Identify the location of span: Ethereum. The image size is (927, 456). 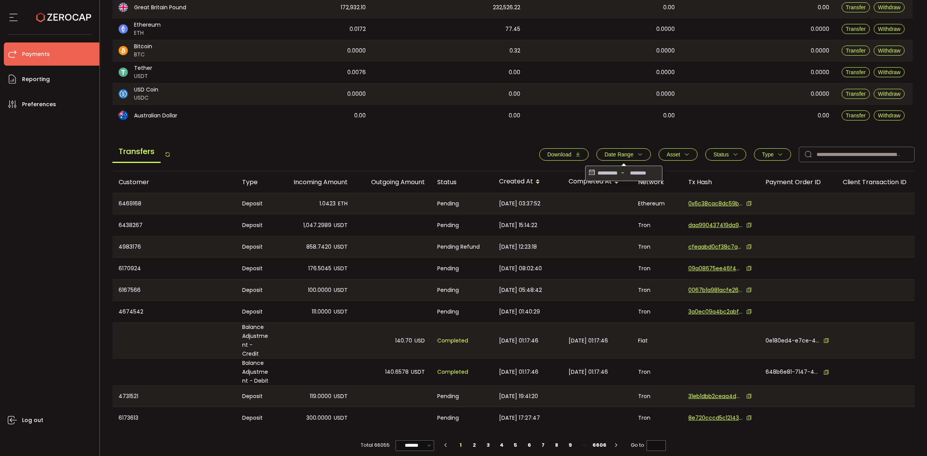
(147, 25).